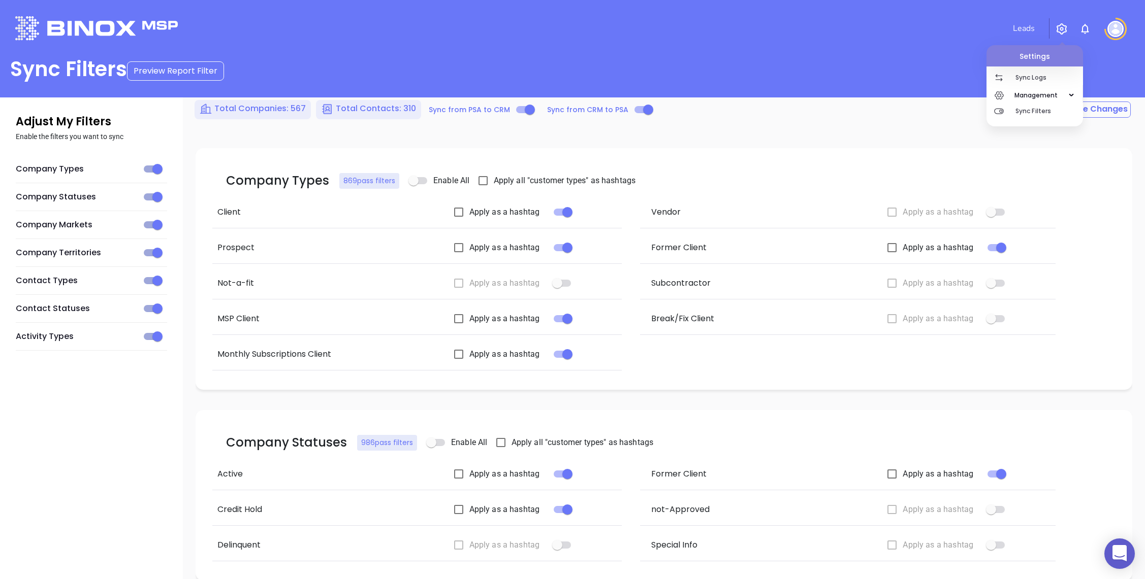 This screenshot has height=579, width=1145. Describe the element at coordinates (746, 319) in the screenshot. I see `p: Break/Fix Client` at that location.